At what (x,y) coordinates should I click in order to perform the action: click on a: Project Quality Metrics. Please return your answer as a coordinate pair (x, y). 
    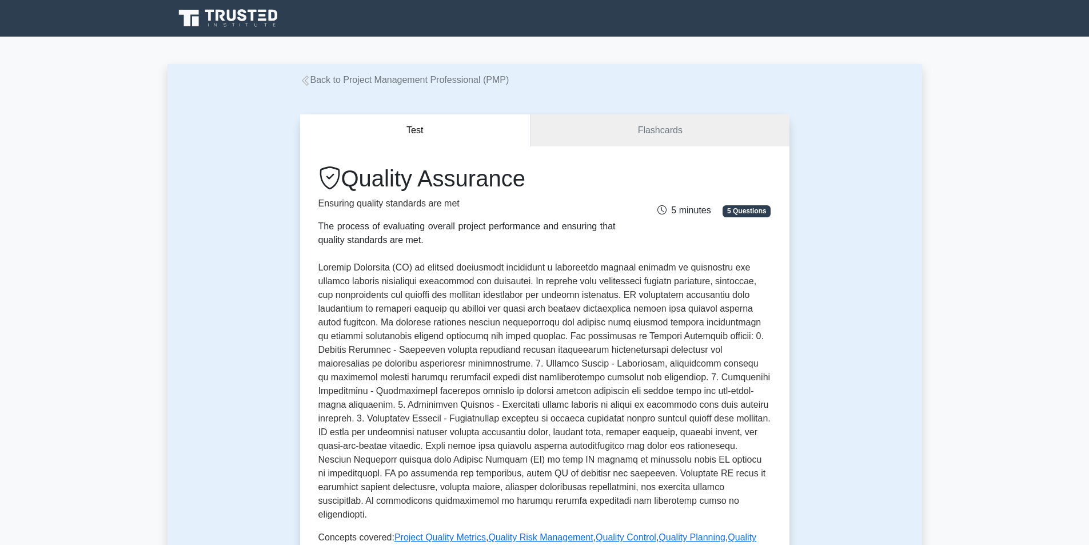
    Looking at the image, I should click on (440, 537).